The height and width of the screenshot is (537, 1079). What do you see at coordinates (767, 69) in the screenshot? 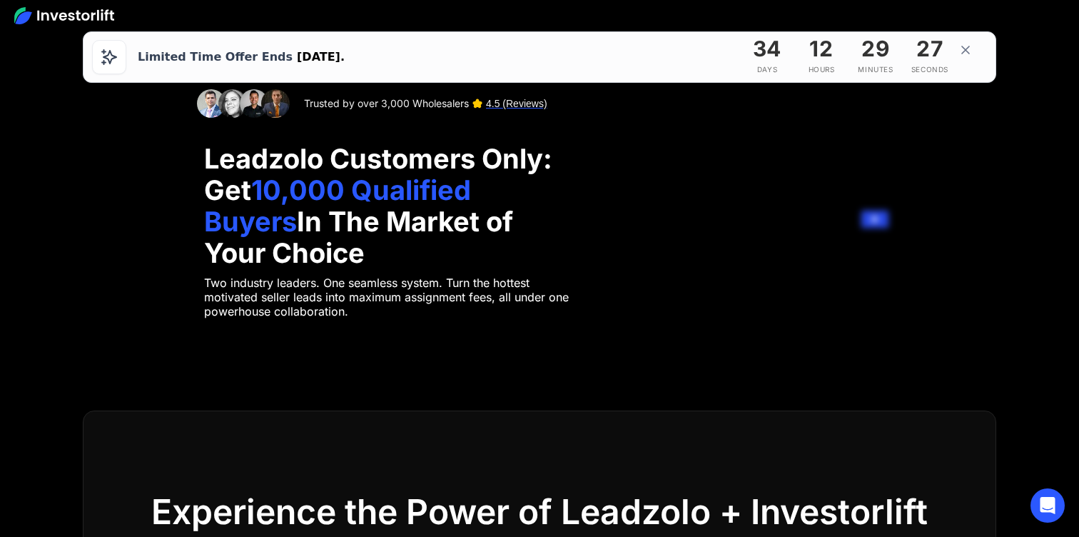
I see `div: Days` at bounding box center [767, 69].